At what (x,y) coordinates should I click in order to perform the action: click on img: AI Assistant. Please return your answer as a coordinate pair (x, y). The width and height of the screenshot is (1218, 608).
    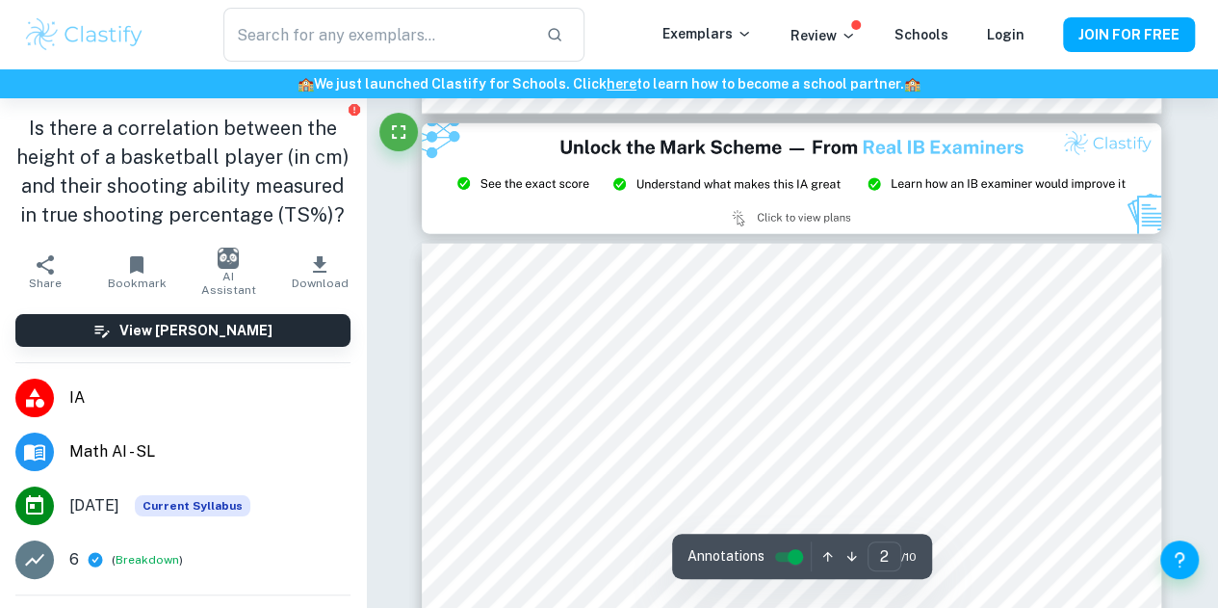
    Looking at the image, I should click on (228, 258).